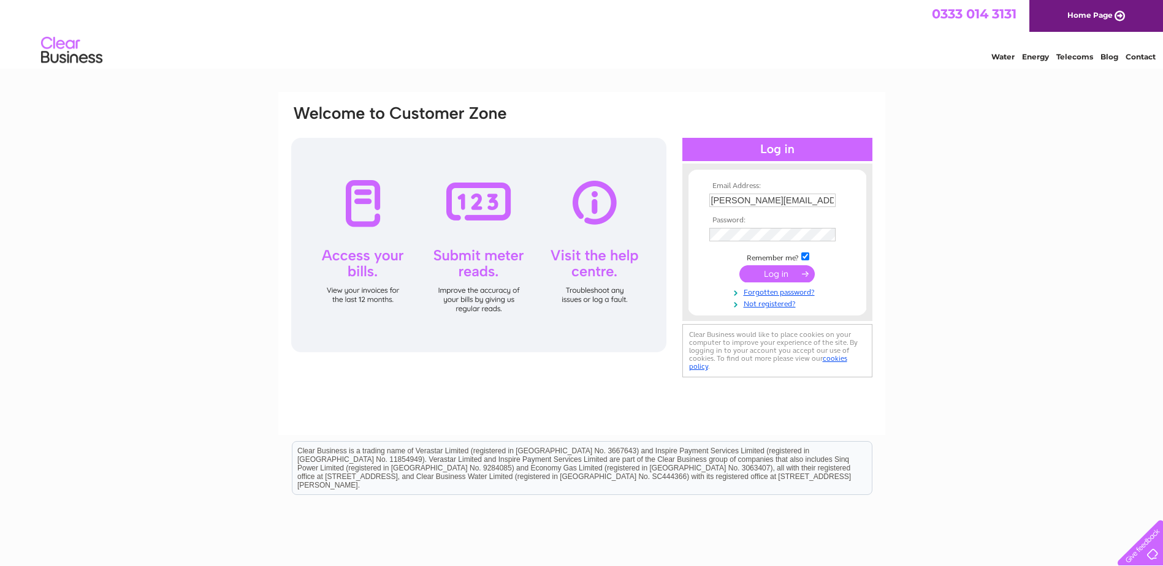 The image size is (1163, 566). I want to click on a: 0333 014 3131, so click(974, 13).